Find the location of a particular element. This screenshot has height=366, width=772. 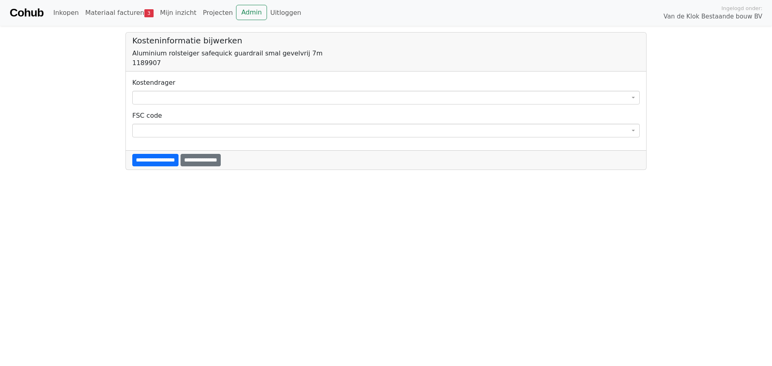

a: Uitloggen is located at coordinates (285, 13).